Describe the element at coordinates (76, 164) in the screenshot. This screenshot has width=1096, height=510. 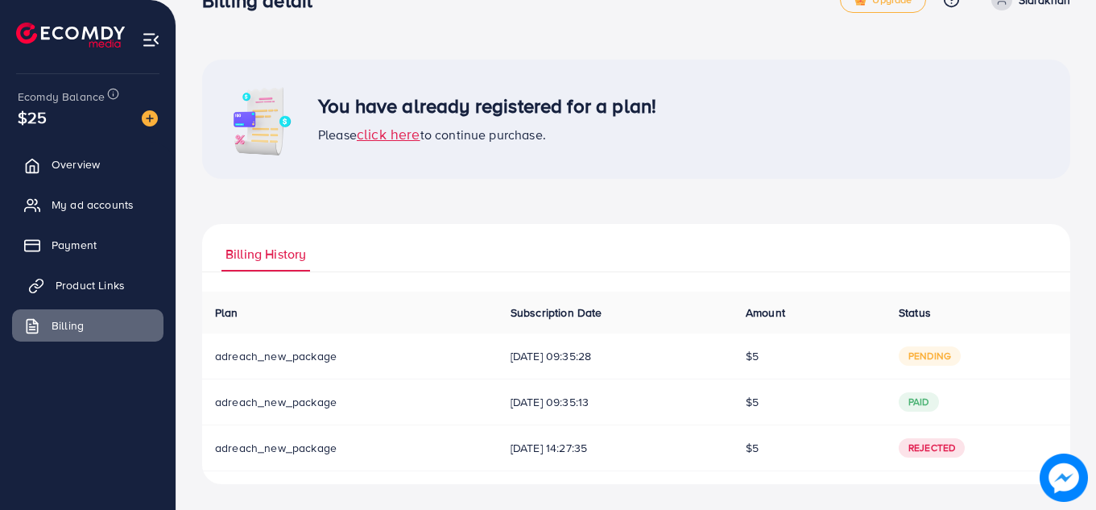
I see `span: Overview` at that location.